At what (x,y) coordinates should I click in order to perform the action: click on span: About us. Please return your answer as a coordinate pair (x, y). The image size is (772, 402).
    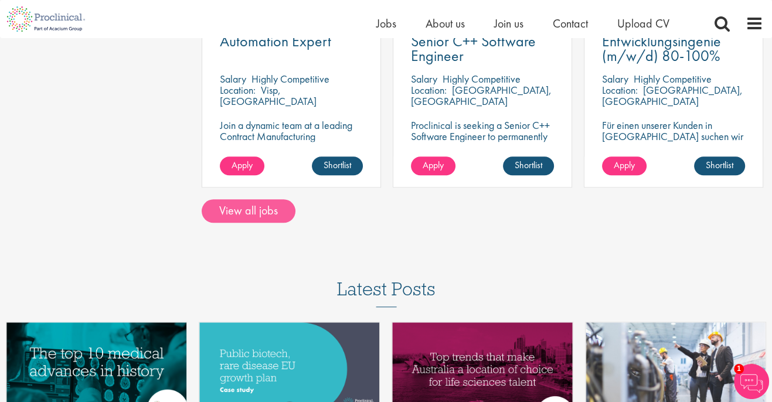
    Looking at the image, I should click on (445, 23).